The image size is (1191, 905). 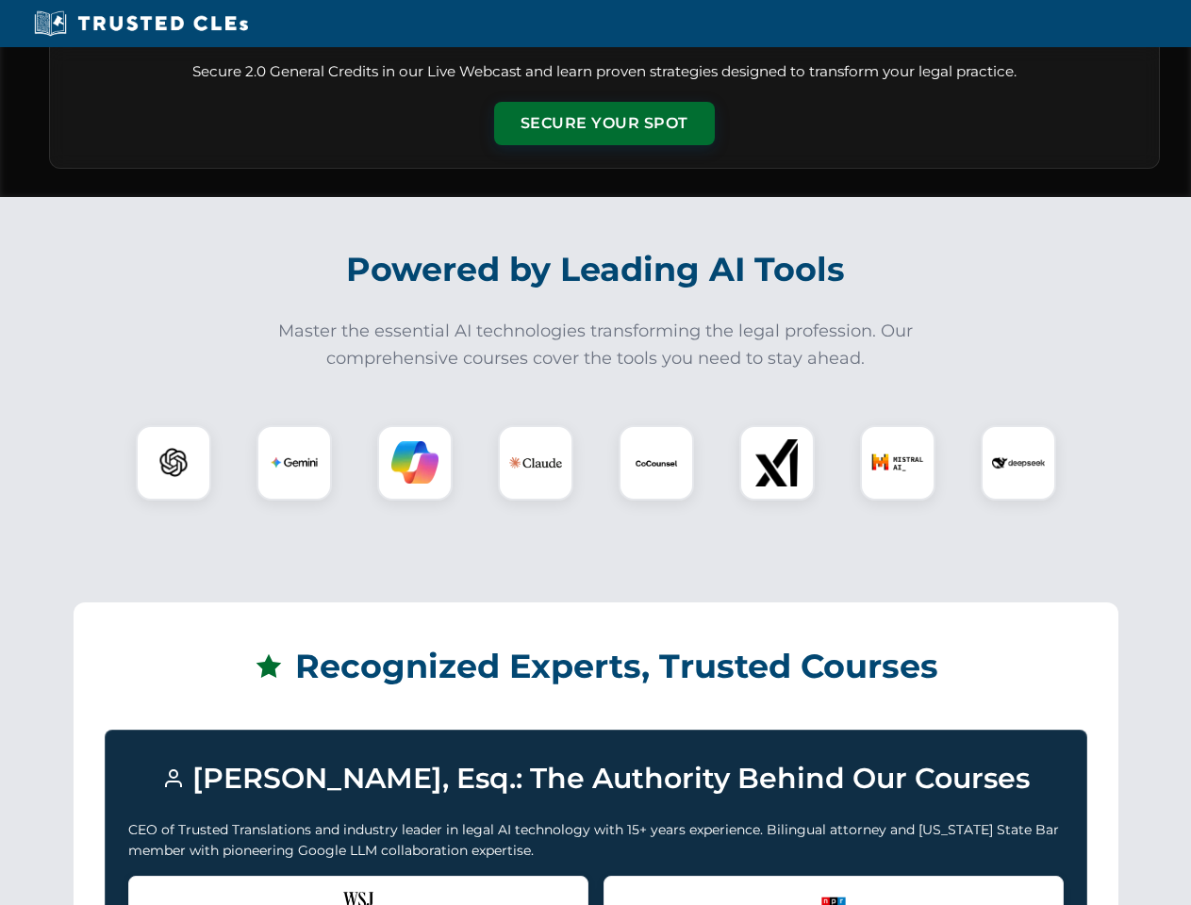 What do you see at coordinates (596, 840) in the screenshot?
I see `p: CEO of Trusted Translations and industry leader in legal AI technology with 15+ years experience....` at bounding box center [596, 840].